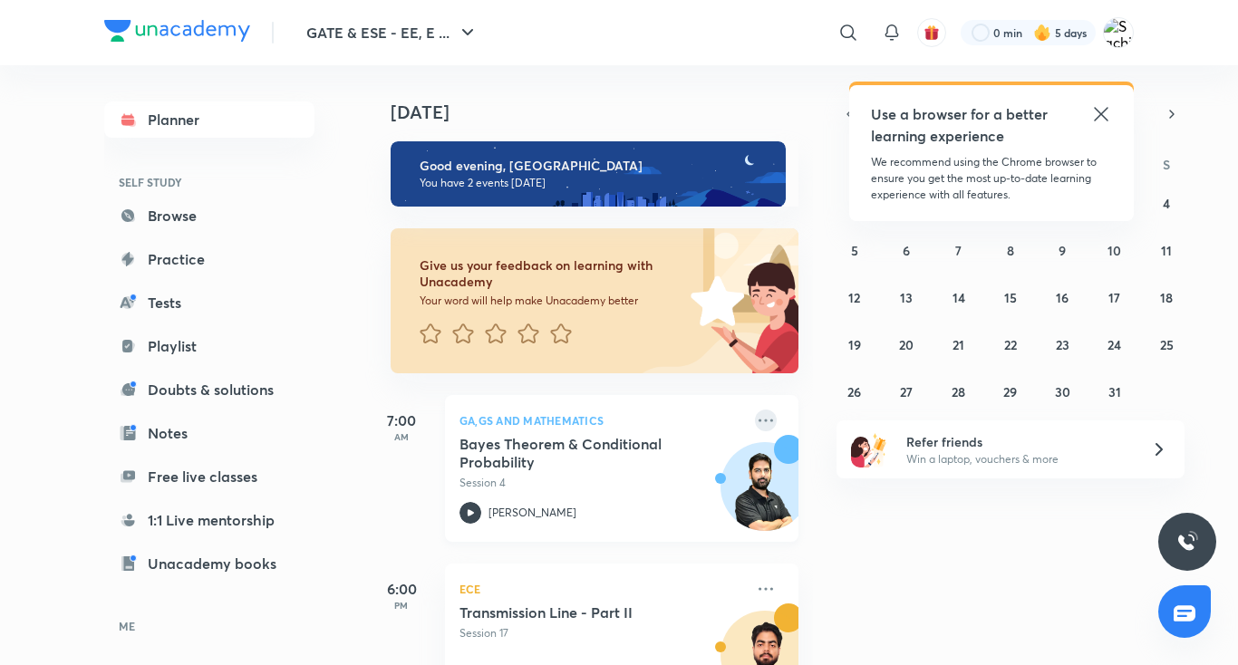 Image resolution: width=1238 pixels, height=665 pixels. I want to click on h5: Use a browser for a better learning experience, so click(960, 125).